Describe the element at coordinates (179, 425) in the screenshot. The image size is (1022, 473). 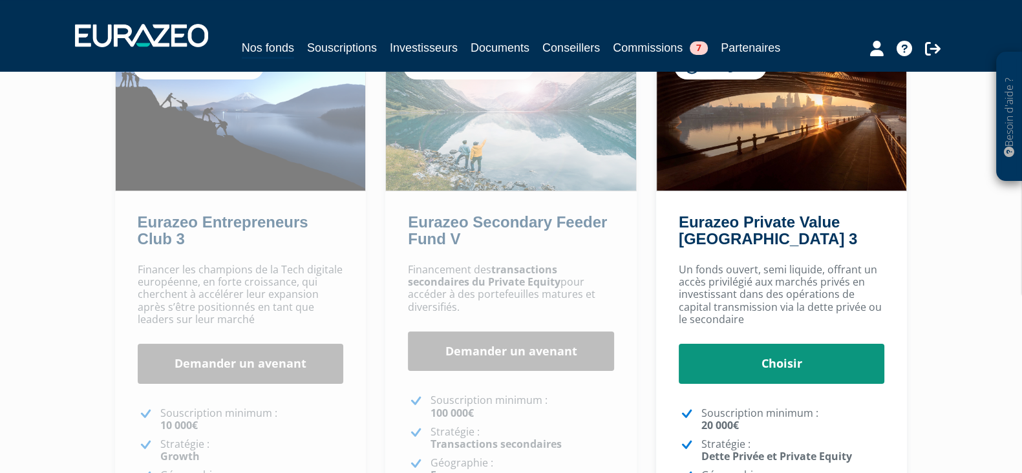
I see `strong: 10 000€` at that location.